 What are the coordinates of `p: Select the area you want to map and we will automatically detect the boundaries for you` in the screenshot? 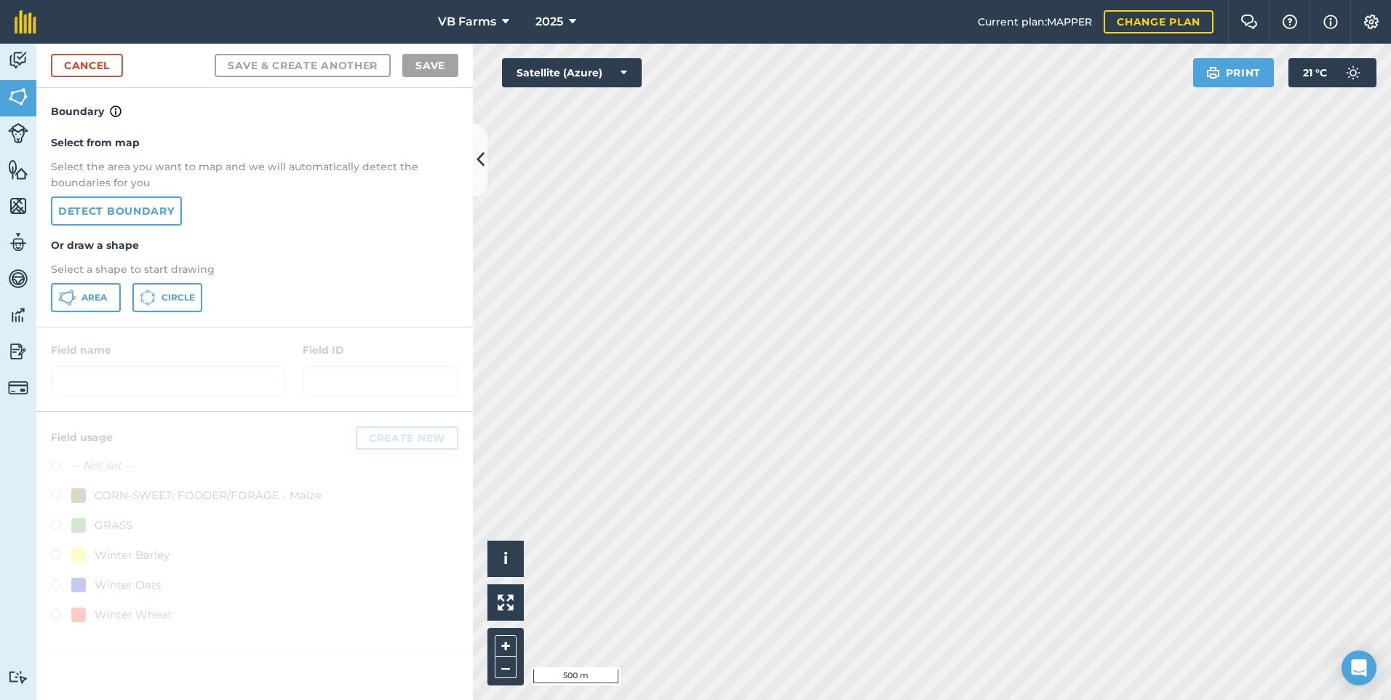 It's located at (255, 175).